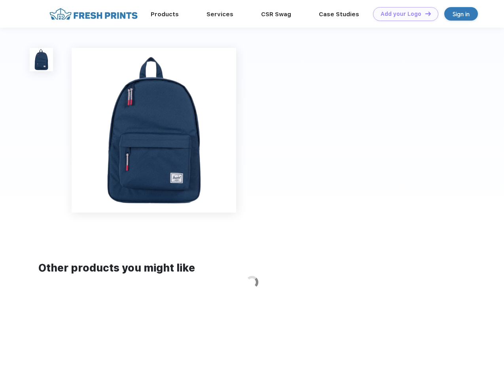 This screenshot has height=380, width=504. Describe the element at coordinates (252, 268) in the screenshot. I see `div: Other products you might like` at that location.